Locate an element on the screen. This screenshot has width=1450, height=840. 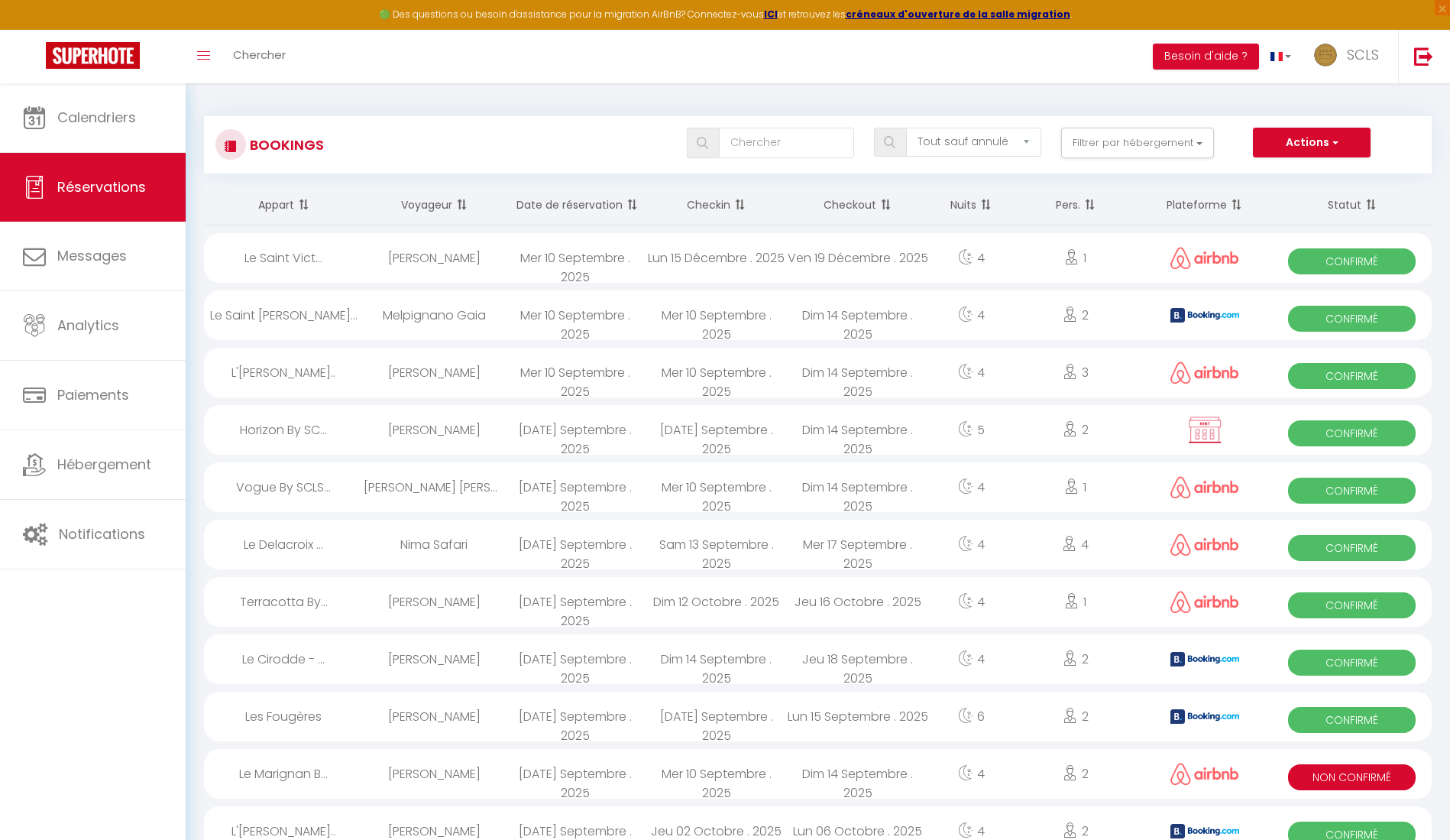
strong: ICI is located at coordinates (771, 14).